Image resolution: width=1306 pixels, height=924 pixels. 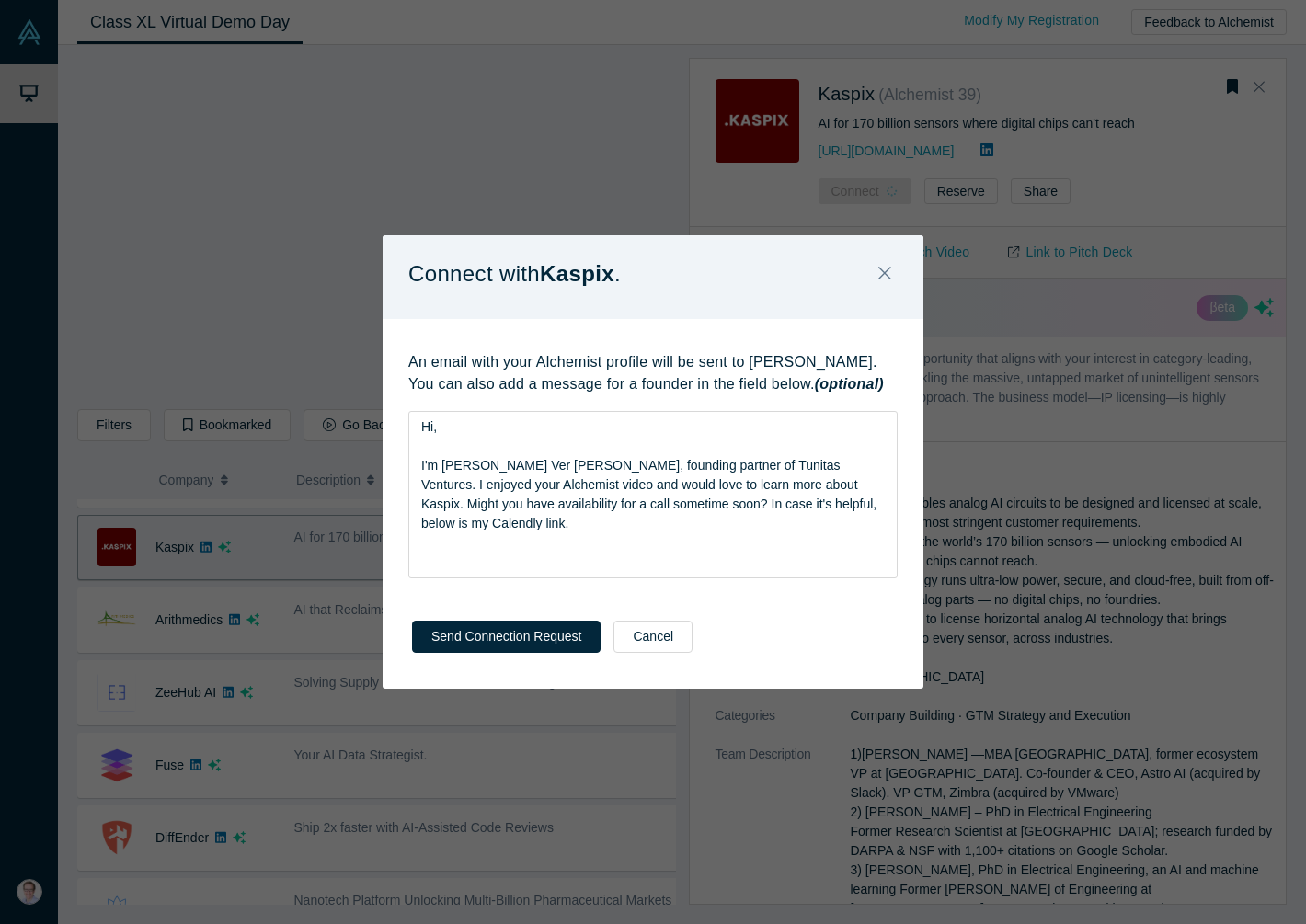 What do you see at coordinates (577, 273) in the screenshot?
I see `strong: Kaspix` at bounding box center [577, 273].